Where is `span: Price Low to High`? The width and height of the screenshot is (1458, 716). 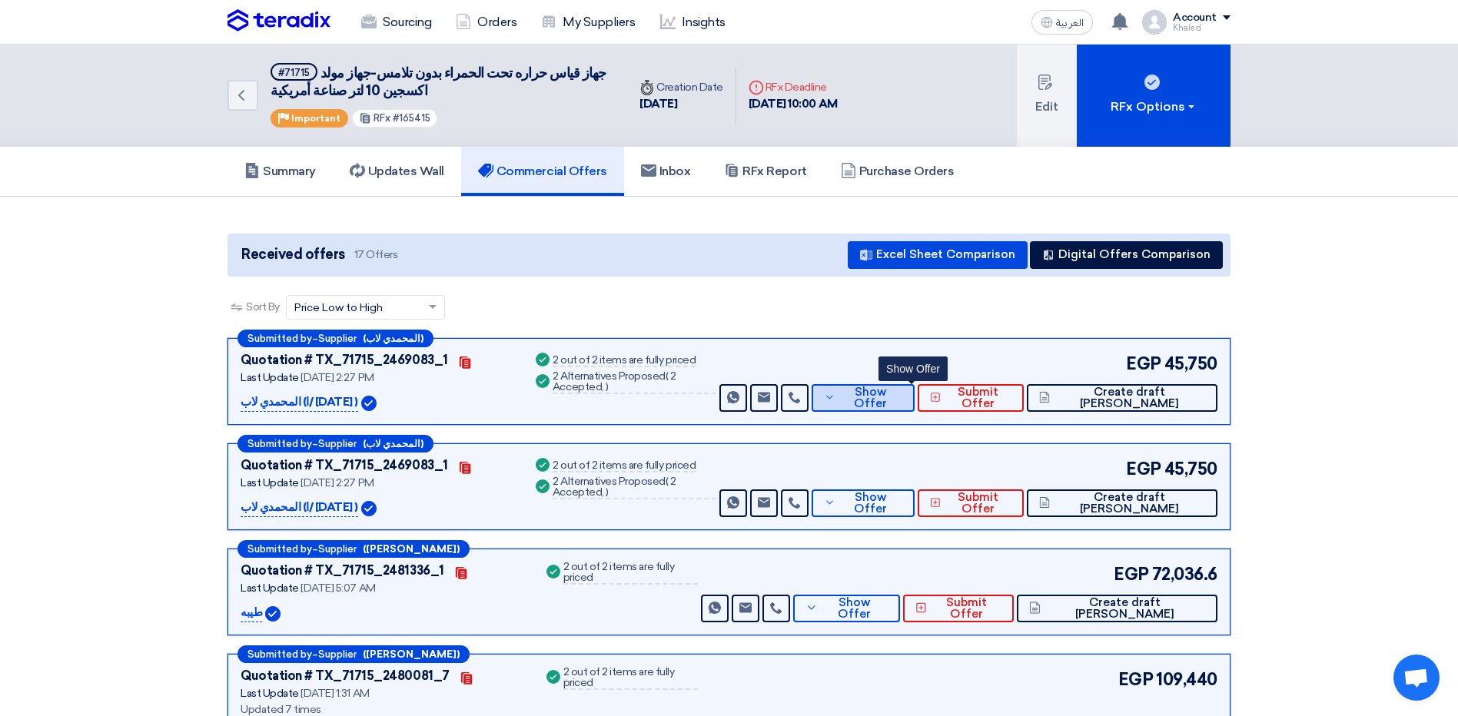 span: Price Low to High is located at coordinates (338, 307).